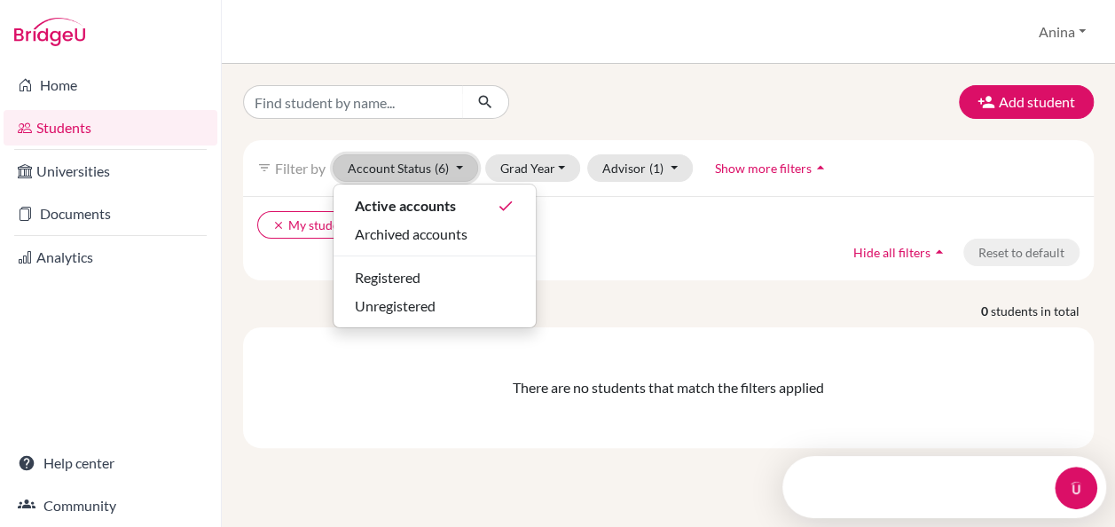 The image size is (1115, 527). Describe the element at coordinates (264, 168) in the screenshot. I see `i: filter_list` at that location.